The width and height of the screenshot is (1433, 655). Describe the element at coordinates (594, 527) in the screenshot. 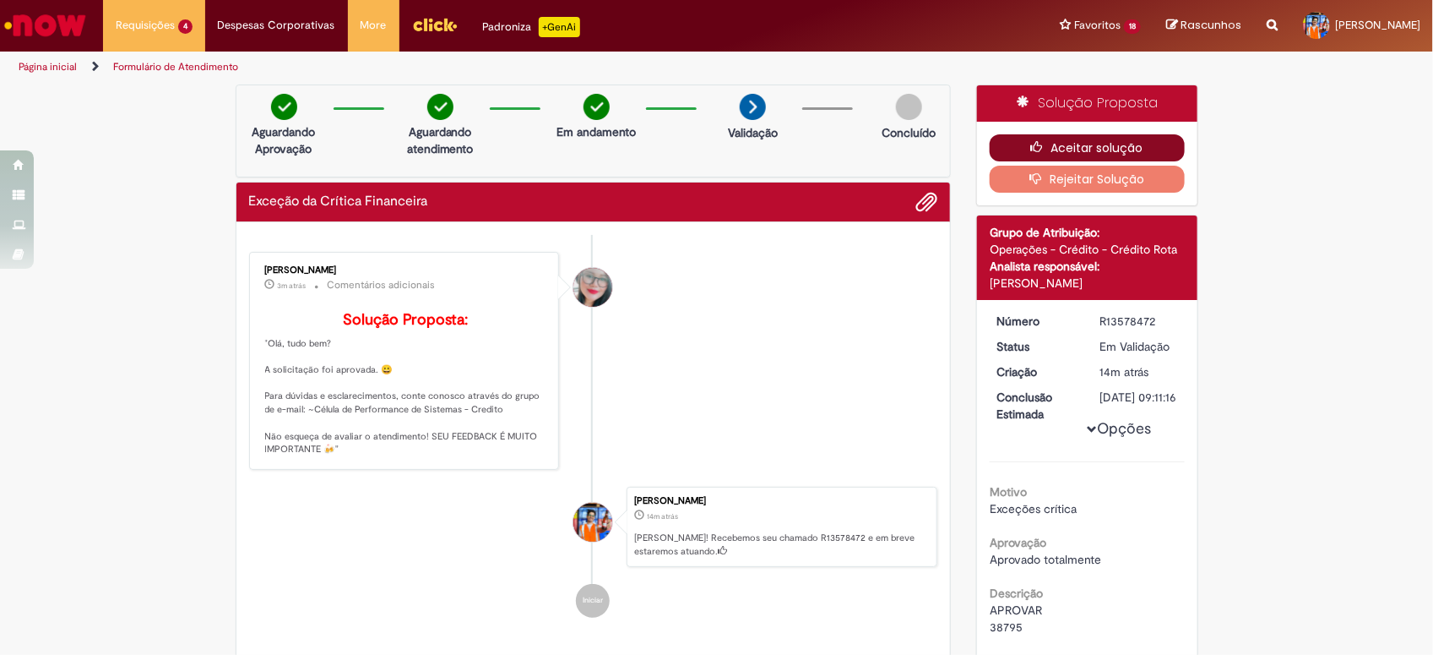

I see `li: Artur Lacerda` at that location.